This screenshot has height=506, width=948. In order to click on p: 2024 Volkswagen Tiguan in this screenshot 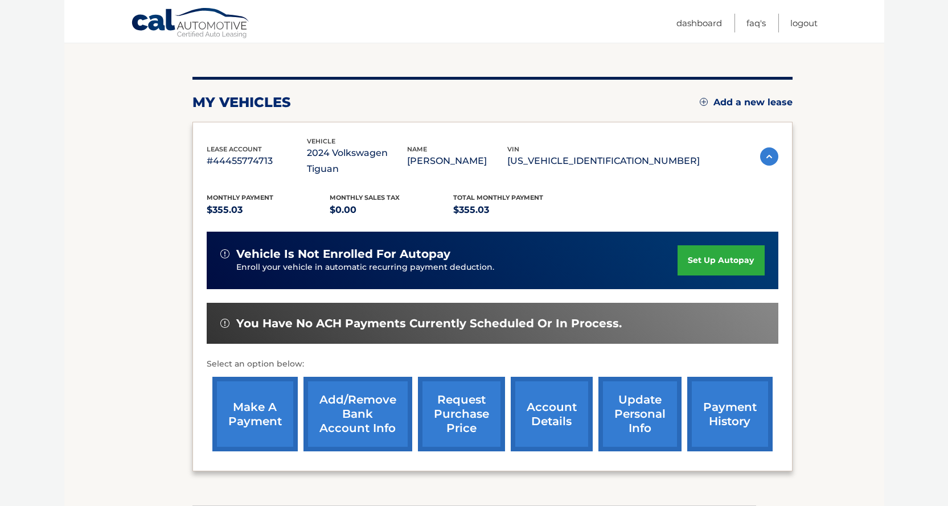, I will do `click(357, 161)`.